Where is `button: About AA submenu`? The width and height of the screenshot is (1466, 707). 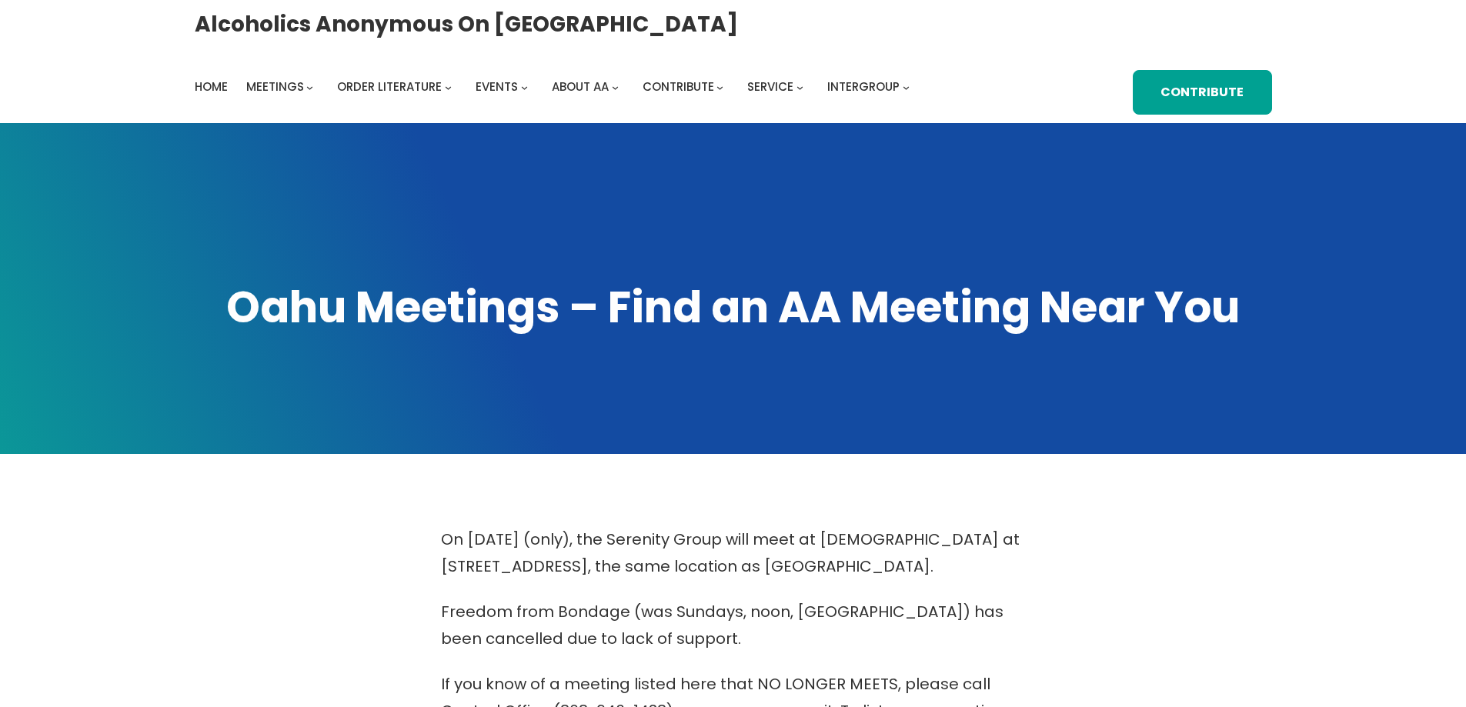 button: About AA submenu is located at coordinates (615, 86).